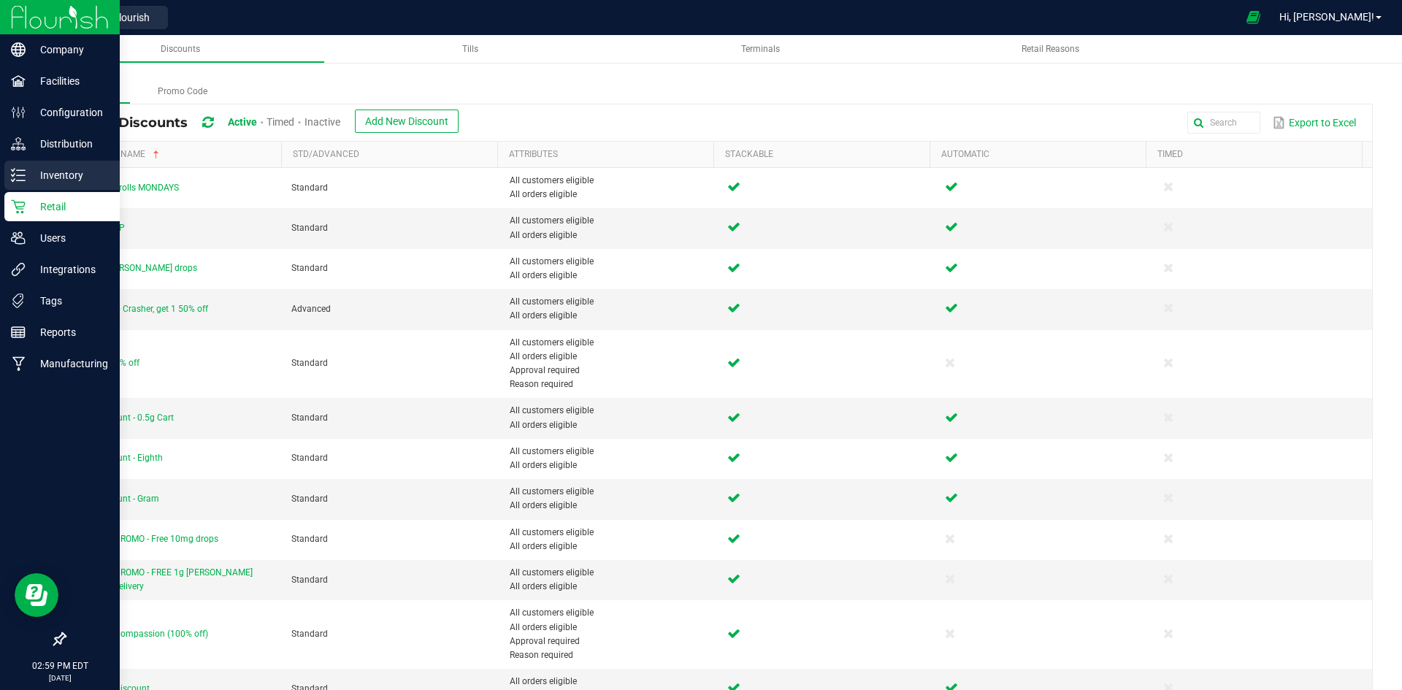 The image size is (1402, 690). Describe the element at coordinates (18, 112) in the screenshot. I see `inline-svg: Configuration` at that location.